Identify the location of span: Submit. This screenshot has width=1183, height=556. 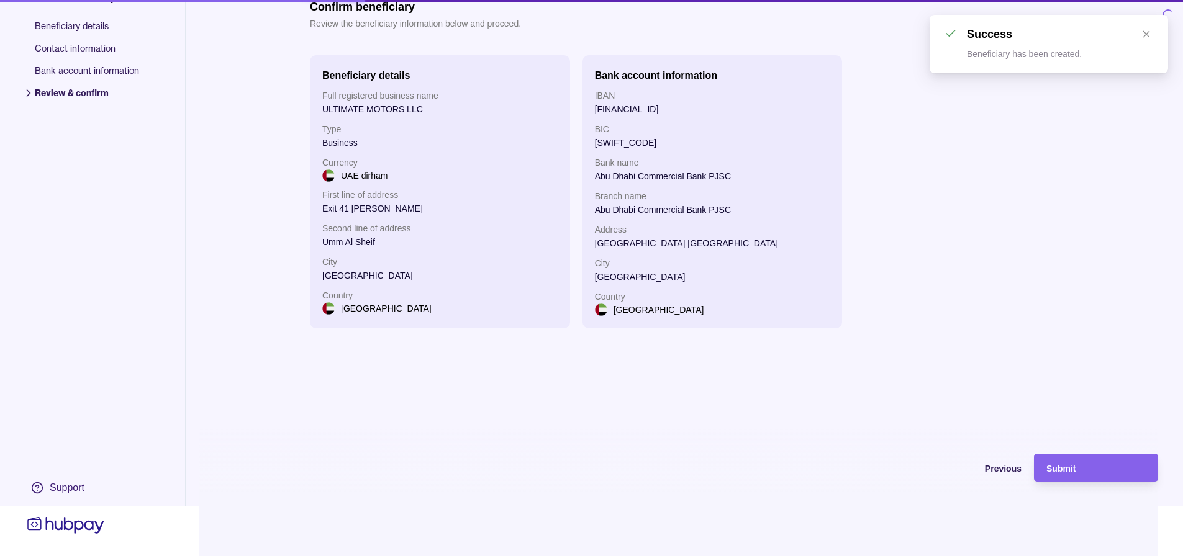
(1060, 469).